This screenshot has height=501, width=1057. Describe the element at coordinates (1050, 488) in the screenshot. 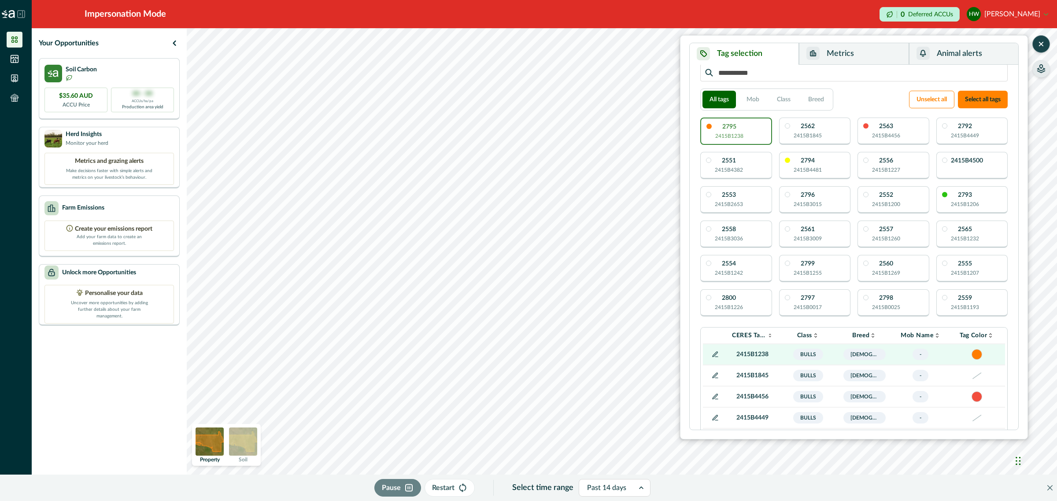

I see `button: Close` at that location.